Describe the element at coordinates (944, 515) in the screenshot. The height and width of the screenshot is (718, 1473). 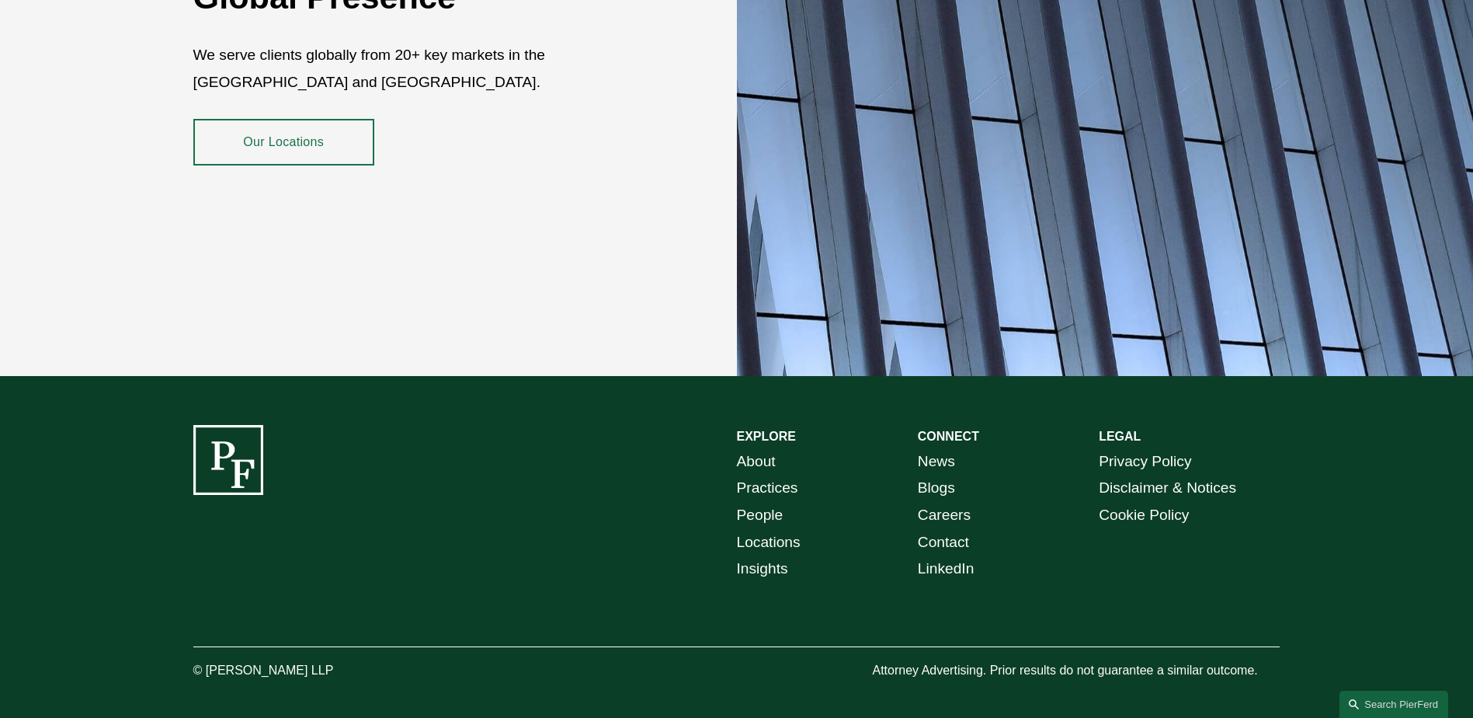
I see `a: Careers` at that location.